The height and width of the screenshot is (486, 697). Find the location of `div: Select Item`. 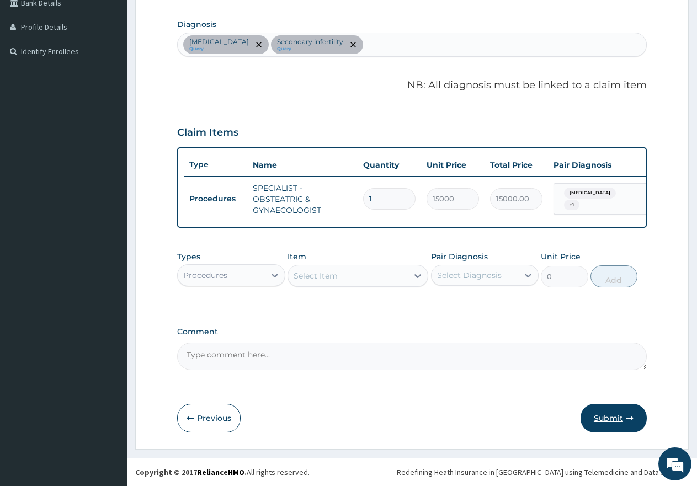

div: Select Item is located at coordinates (316, 276).